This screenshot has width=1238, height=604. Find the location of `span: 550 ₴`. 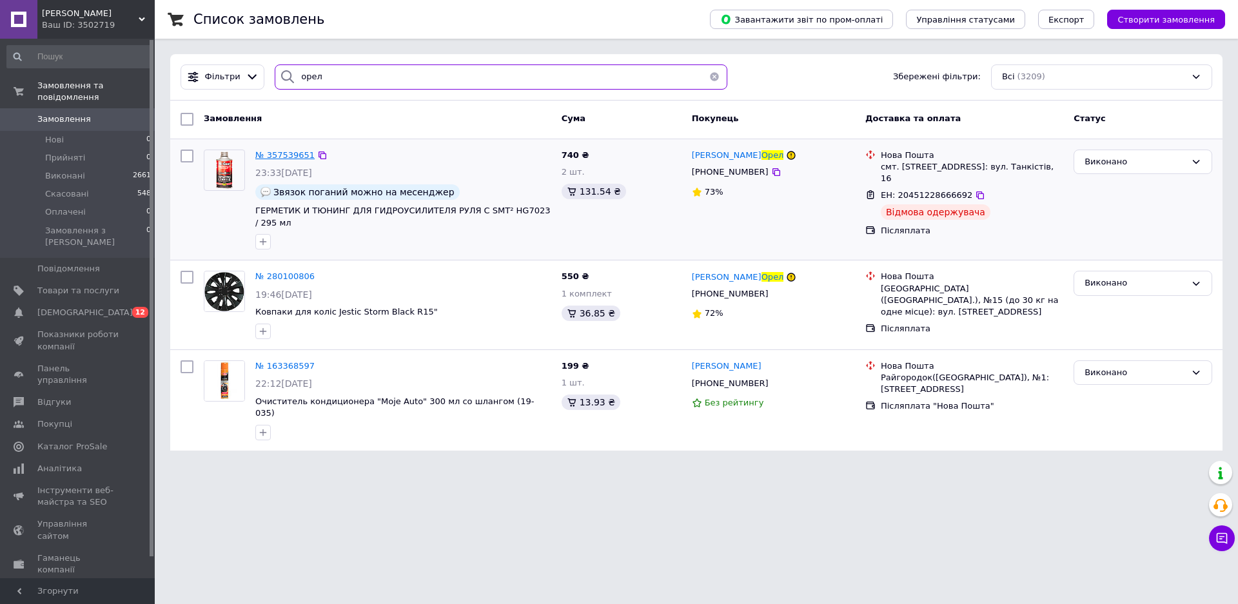

span: 550 ₴ is located at coordinates (575, 276).